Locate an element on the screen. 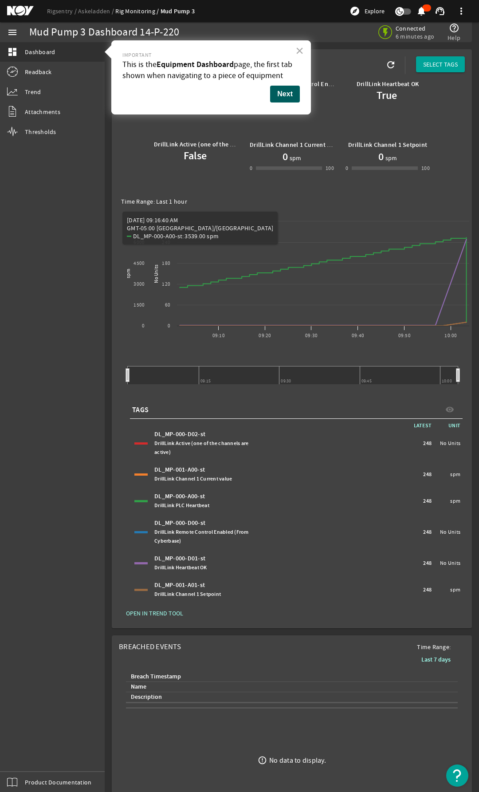  div: DL_MP-000-D01-st is located at coordinates (210, 563).